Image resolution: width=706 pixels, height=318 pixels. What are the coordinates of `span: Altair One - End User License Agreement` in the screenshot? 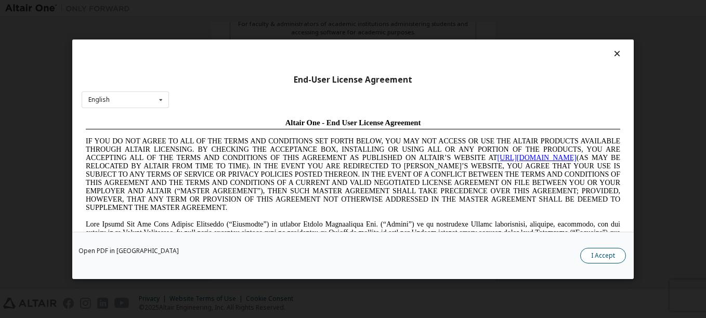 It's located at (271, 8).